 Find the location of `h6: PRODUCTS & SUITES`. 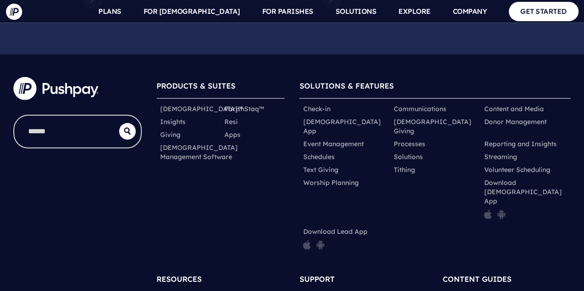

h6: PRODUCTS & SUITES is located at coordinates (221, 88).